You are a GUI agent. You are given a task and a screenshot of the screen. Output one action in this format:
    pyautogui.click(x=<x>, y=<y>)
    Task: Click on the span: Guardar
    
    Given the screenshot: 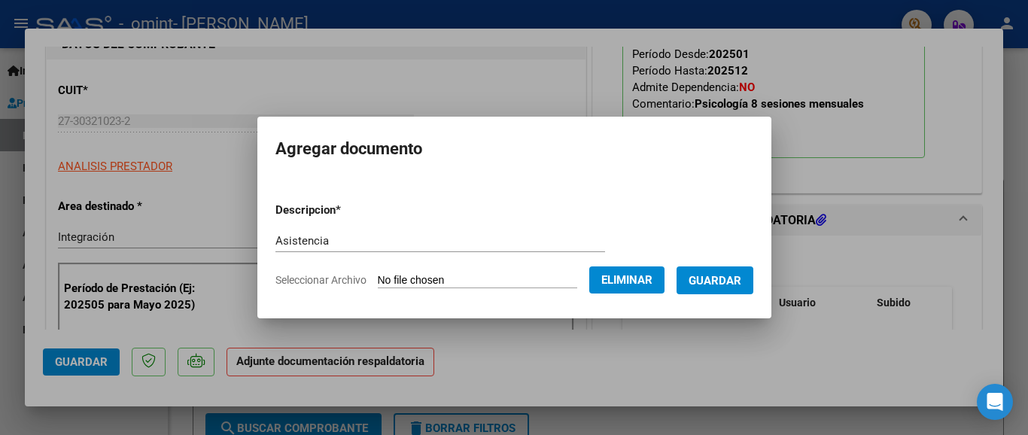 What is the action you would take?
    pyautogui.click(x=715, y=281)
    